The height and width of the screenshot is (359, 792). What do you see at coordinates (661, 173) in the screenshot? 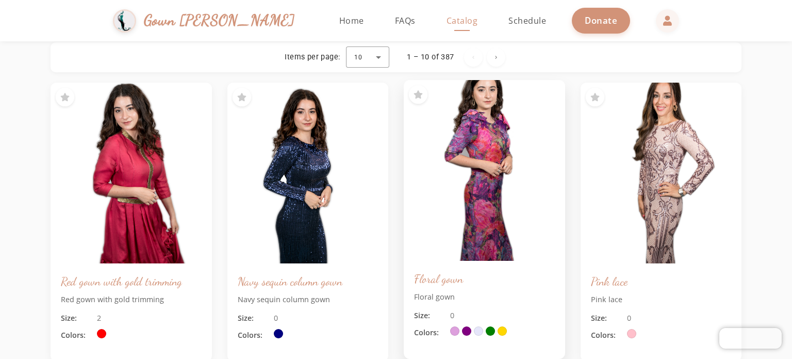
I see `img: Pink lace` at bounding box center [661, 173].